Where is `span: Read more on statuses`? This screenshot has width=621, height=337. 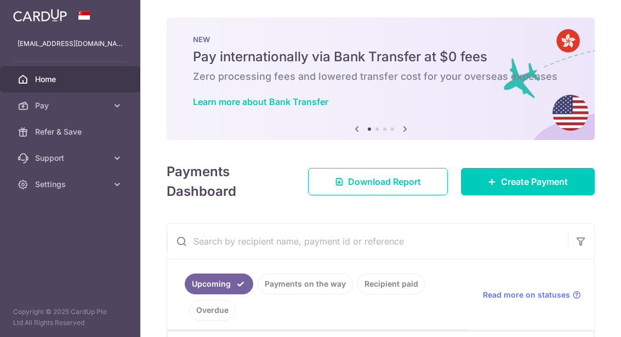
span: Read more on statuses is located at coordinates (526, 295).